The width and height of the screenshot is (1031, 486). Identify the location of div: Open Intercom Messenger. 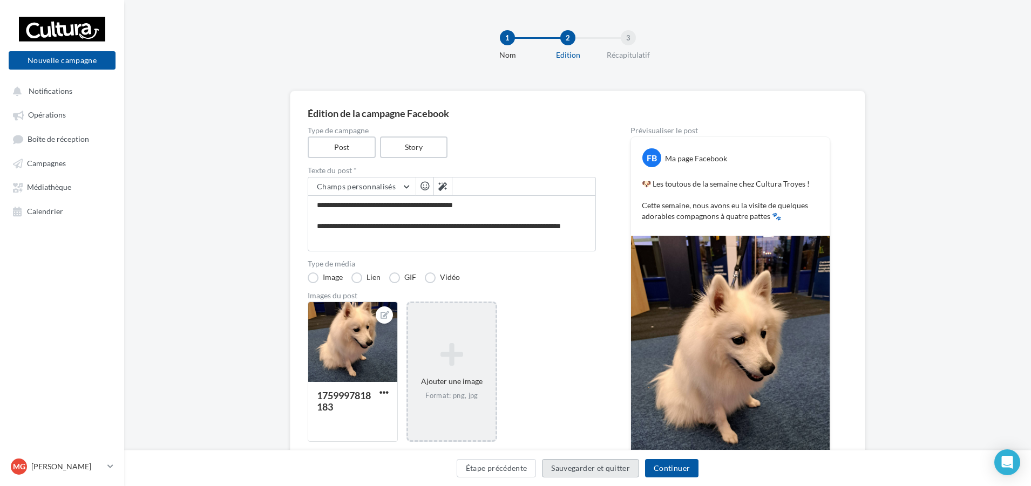
(1007, 462).